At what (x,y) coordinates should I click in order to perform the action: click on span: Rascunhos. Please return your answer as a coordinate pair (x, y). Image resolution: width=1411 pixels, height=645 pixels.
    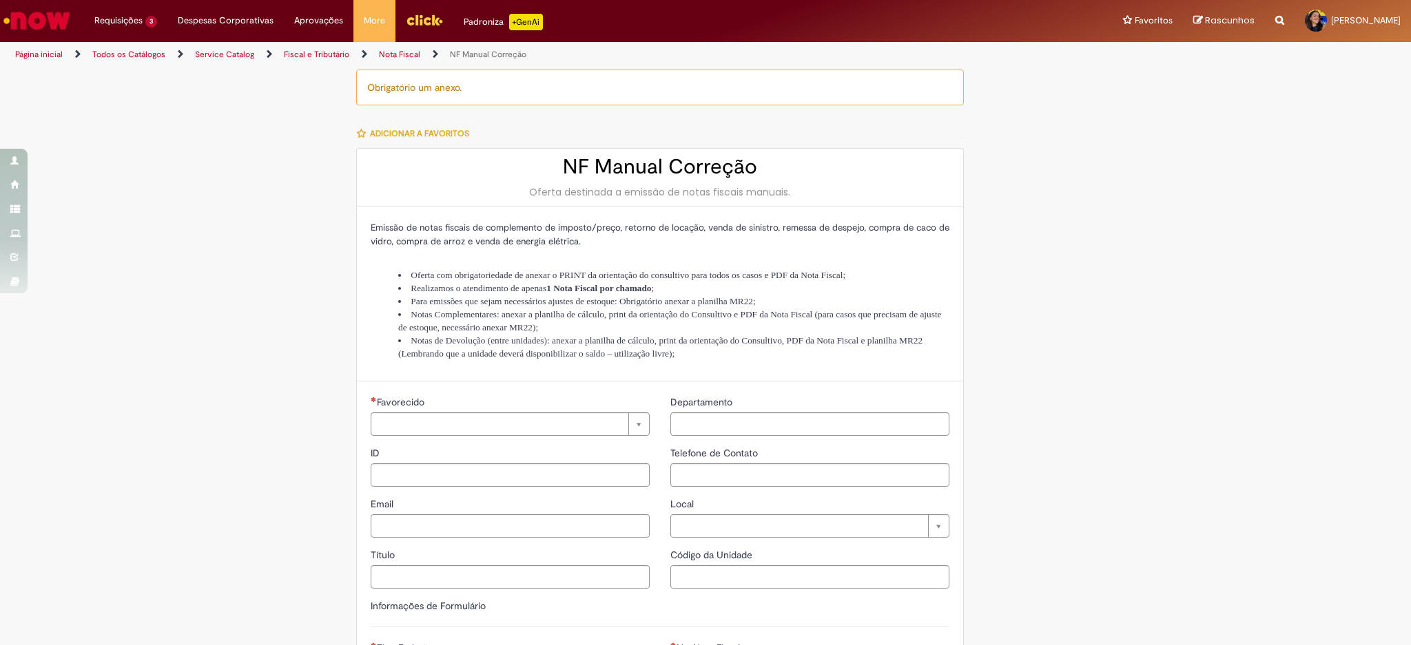
    Looking at the image, I should click on (1230, 20).